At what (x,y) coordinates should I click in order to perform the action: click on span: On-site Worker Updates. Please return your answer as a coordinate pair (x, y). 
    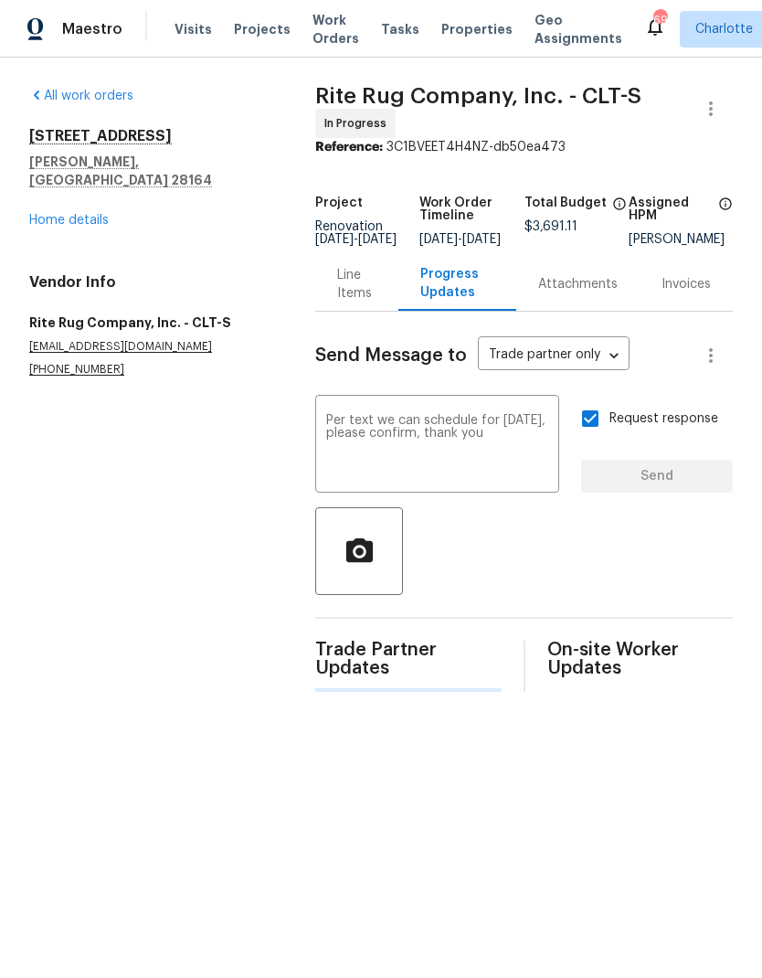
    Looking at the image, I should click on (640, 659).